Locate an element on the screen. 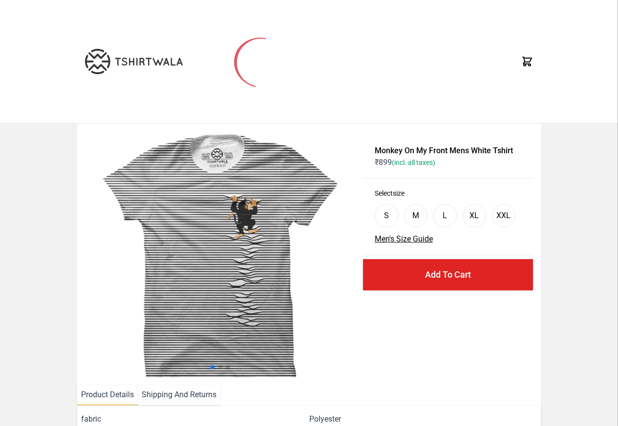 This screenshot has width=618, height=426. li: Shipping And Returns is located at coordinates (179, 395).